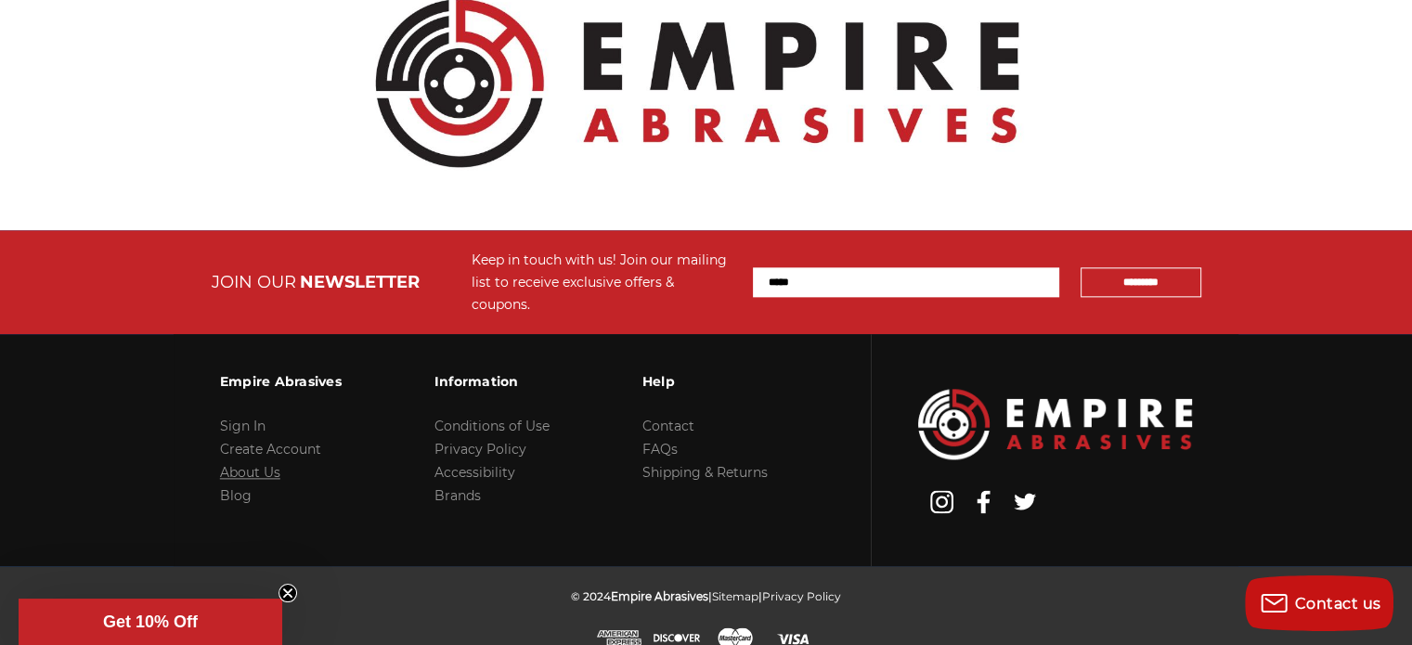 The width and height of the screenshot is (1412, 645). Describe the element at coordinates (1338, 603) in the screenshot. I see `span: Contact us` at that location.